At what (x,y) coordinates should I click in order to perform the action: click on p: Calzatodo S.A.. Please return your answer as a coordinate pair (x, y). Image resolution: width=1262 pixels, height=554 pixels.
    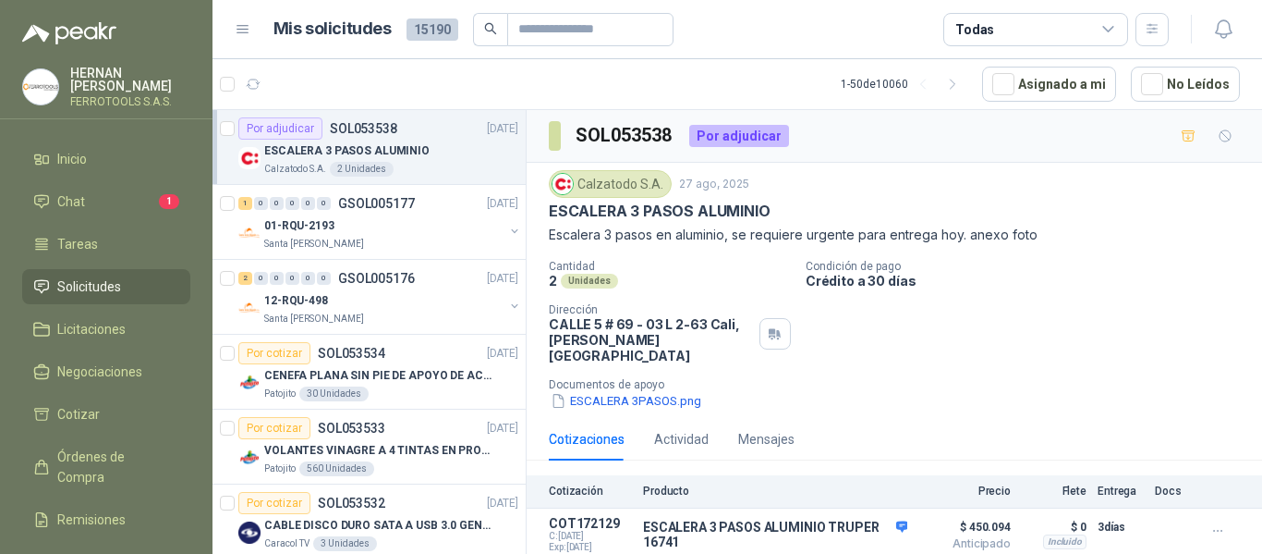
    Looking at the image, I should click on (295, 169).